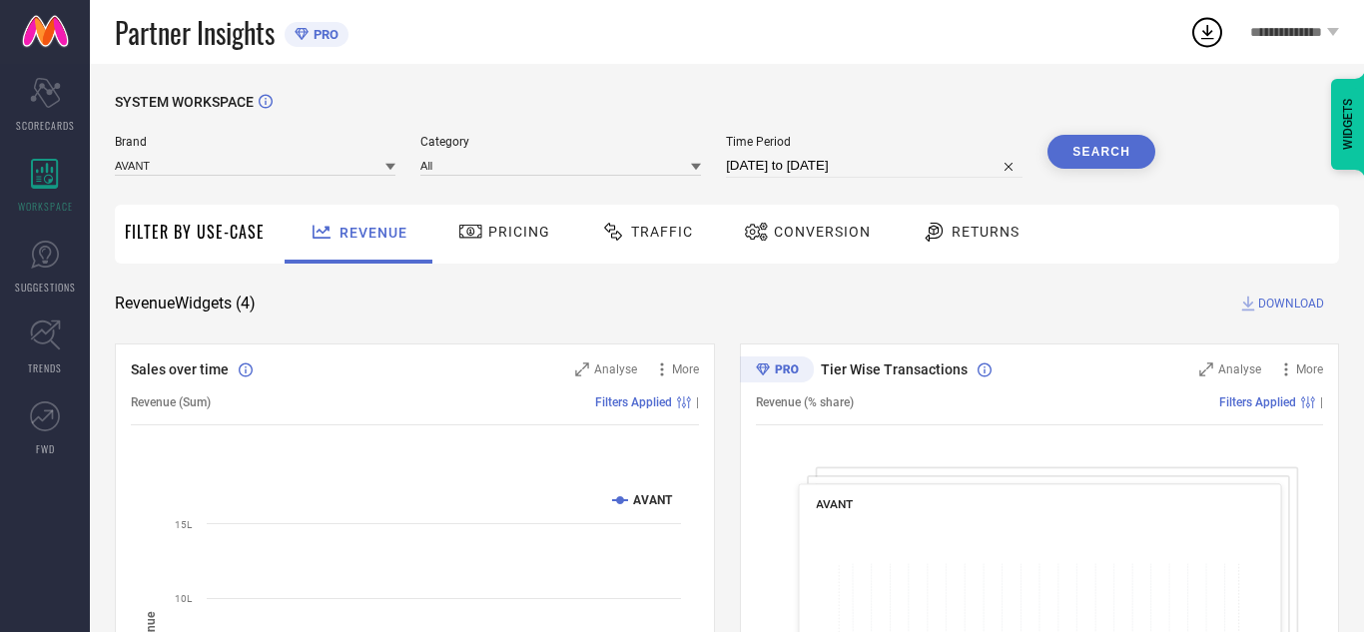 The image size is (1364, 632). Describe the element at coordinates (1101, 152) in the screenshot. I see `button: Search` at that location.